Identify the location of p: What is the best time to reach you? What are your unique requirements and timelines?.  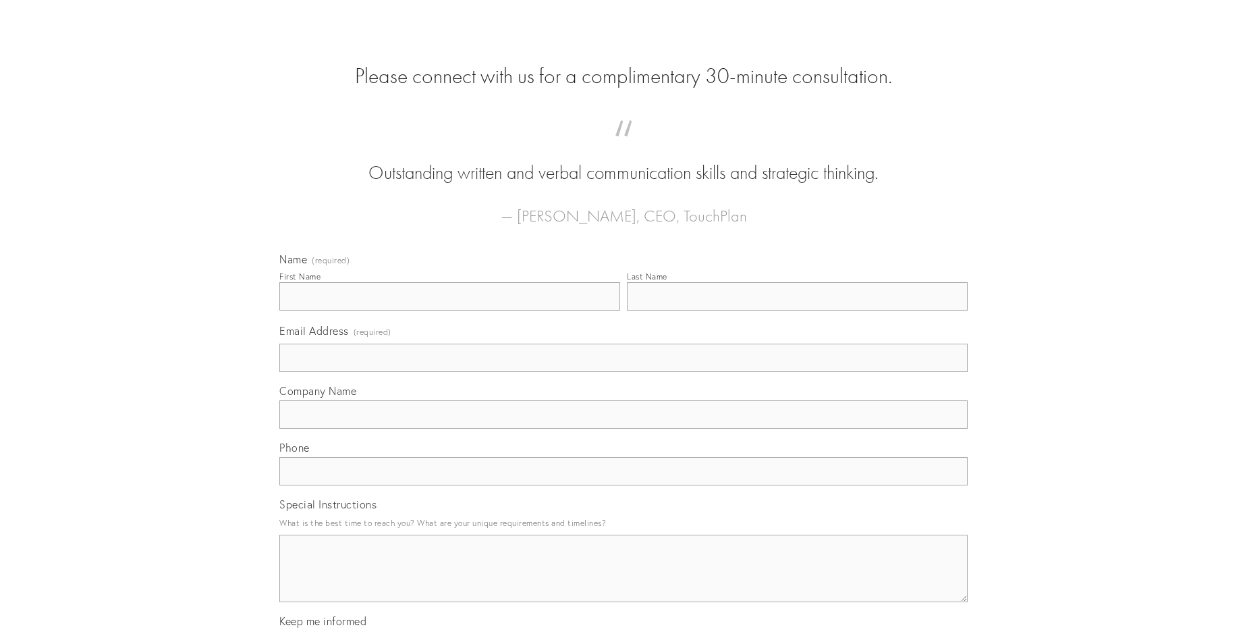
(624, 522).